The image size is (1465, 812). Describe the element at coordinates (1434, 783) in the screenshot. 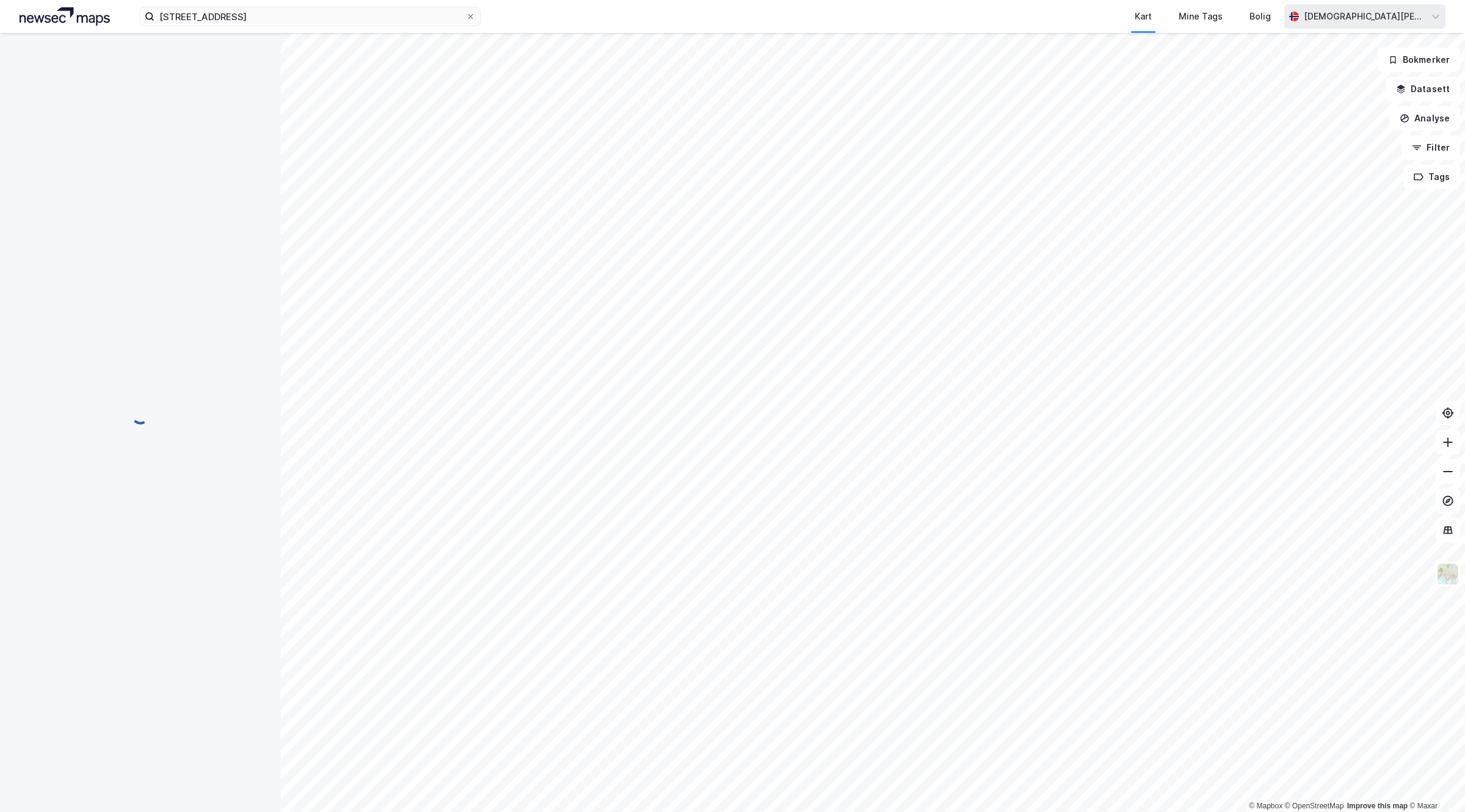

I see `div: Chat Widget` at that location.